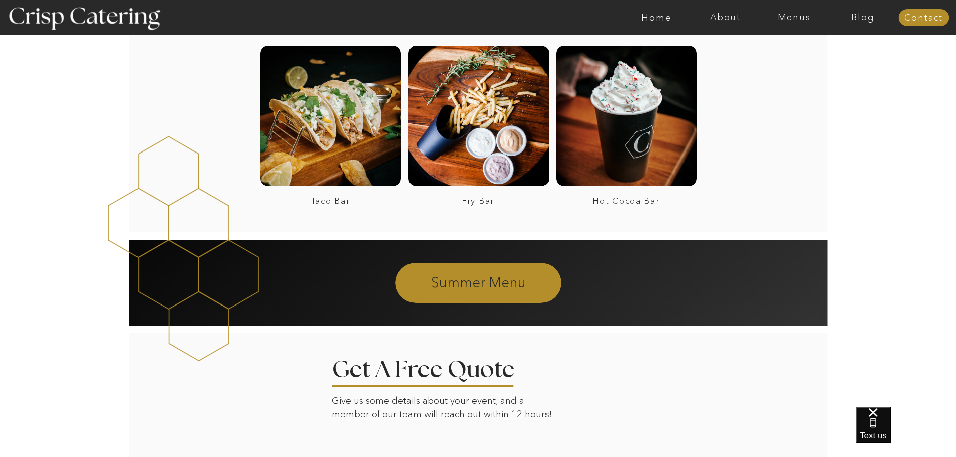 The image size is (956, 457). I want to click on a: Home, so click(657, 18).